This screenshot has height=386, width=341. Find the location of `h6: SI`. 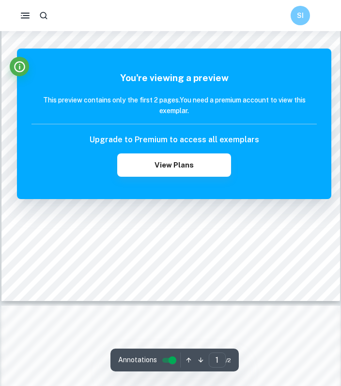

h6: SI is located at coordinates (301, 16).